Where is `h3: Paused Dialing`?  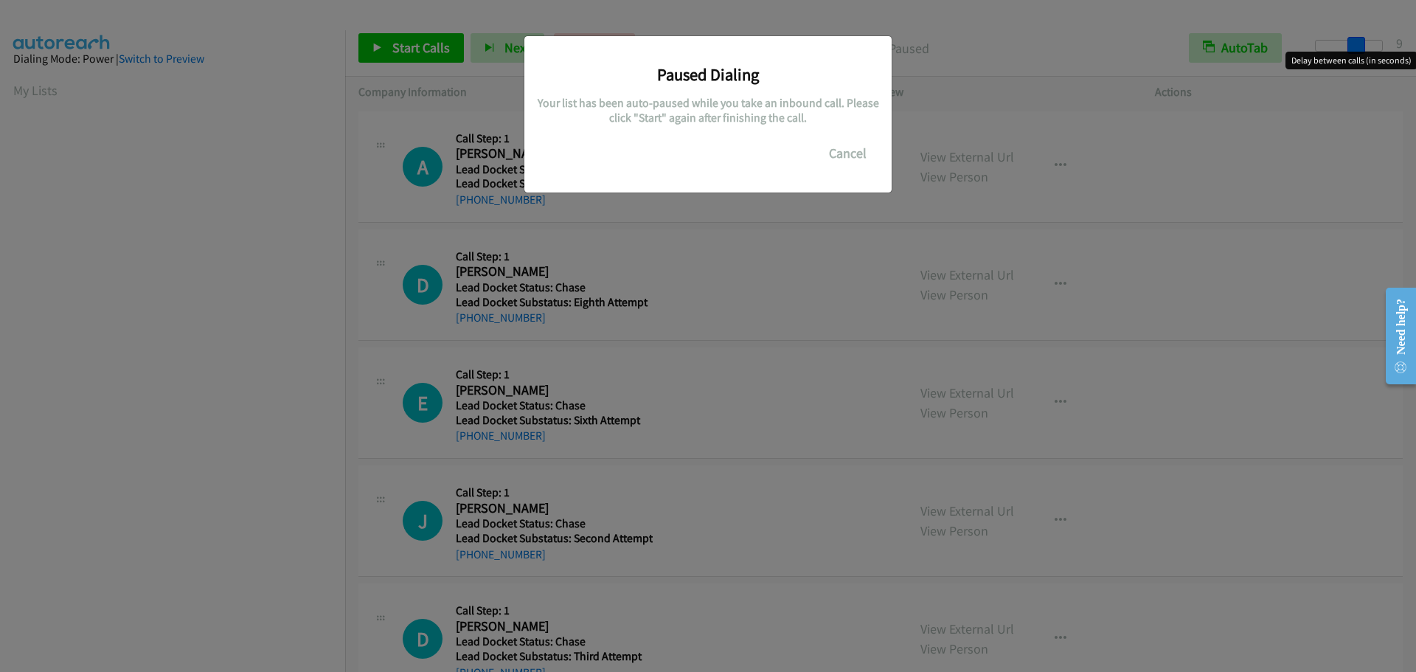
h3: Paused Dialing is located at coordinates (708, 74).